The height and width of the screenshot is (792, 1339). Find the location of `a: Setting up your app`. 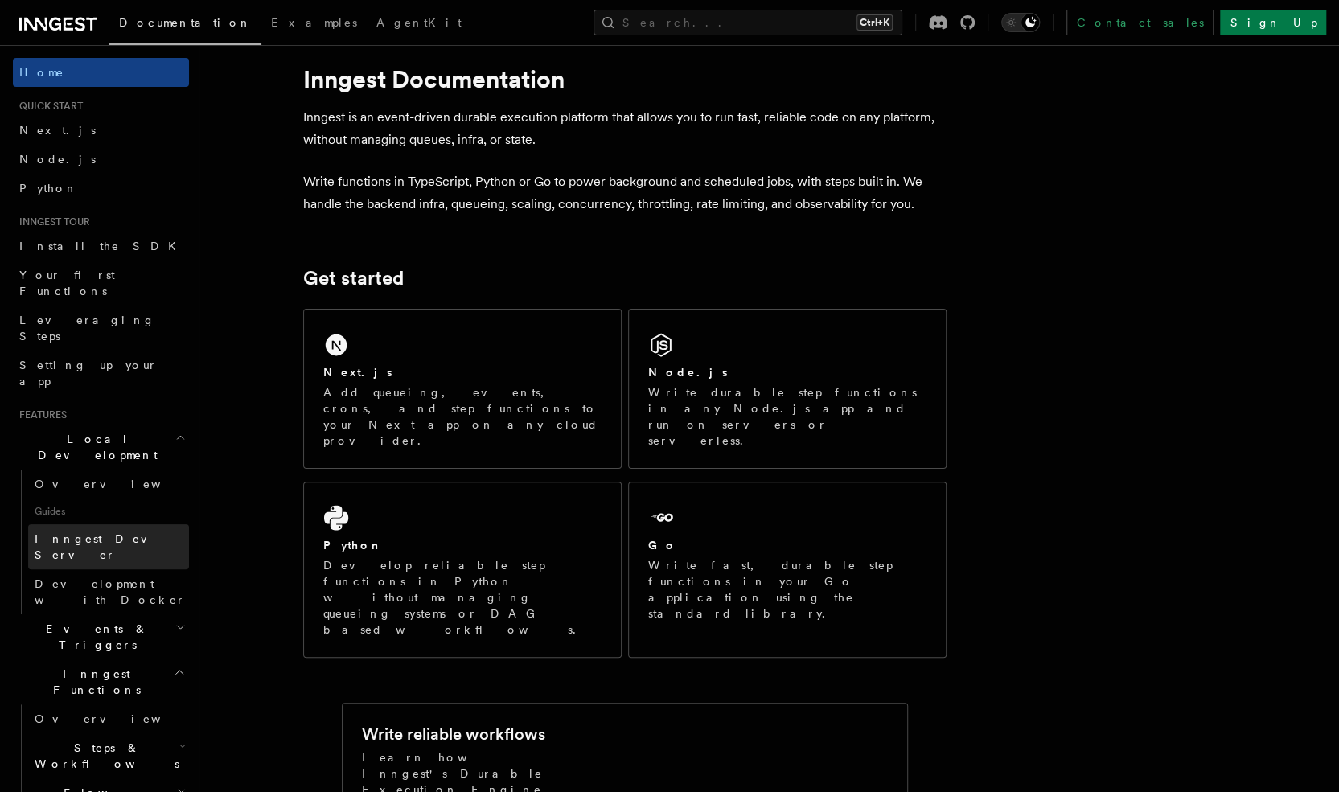

a: Setting up your app is located at coordinates (101, 373).